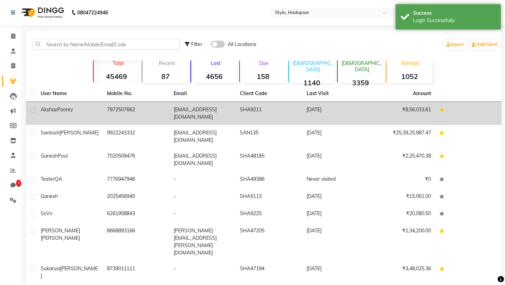 Image resolution: width=505 pixels, height=285 pixels. Describe the element at coordinates (335, 94) in the screenshot. I see `th: Last Visit` at that location.